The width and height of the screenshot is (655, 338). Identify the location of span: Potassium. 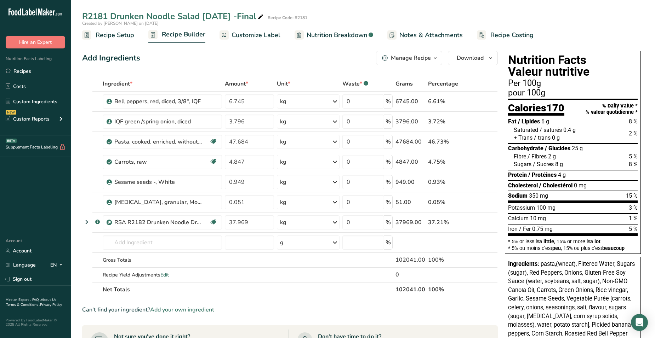
(521, 208).